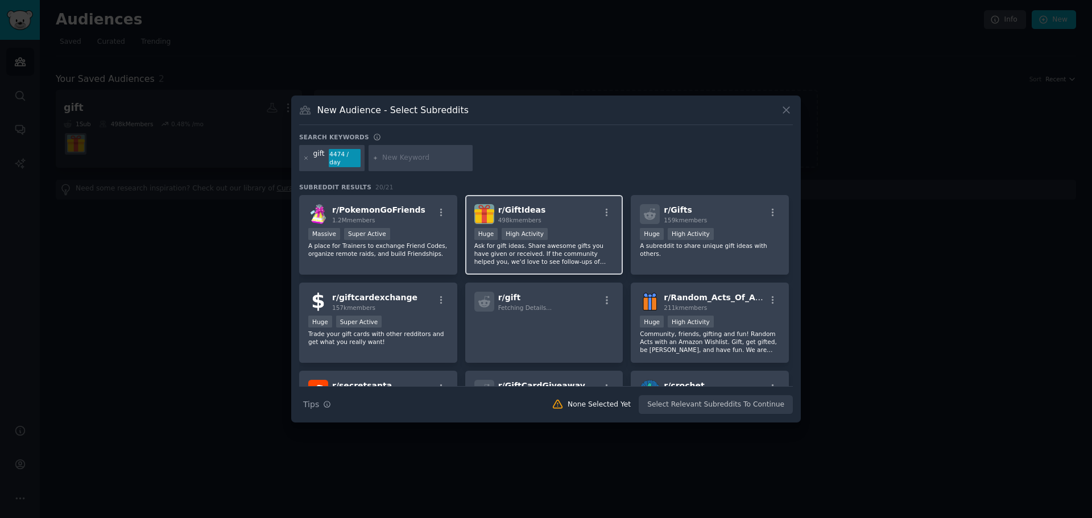 The height and width of the screenshot is (518, 1092). Describe the element at coordinates (520, 220) in the screenshot. I see `span: 498k members` at that location.